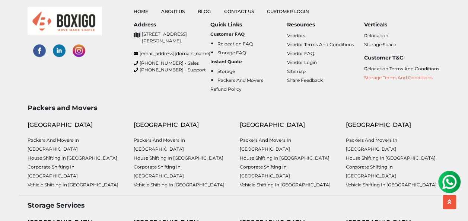  I want to click on a: Relocation Terms and Conditions, so click(401, 68).